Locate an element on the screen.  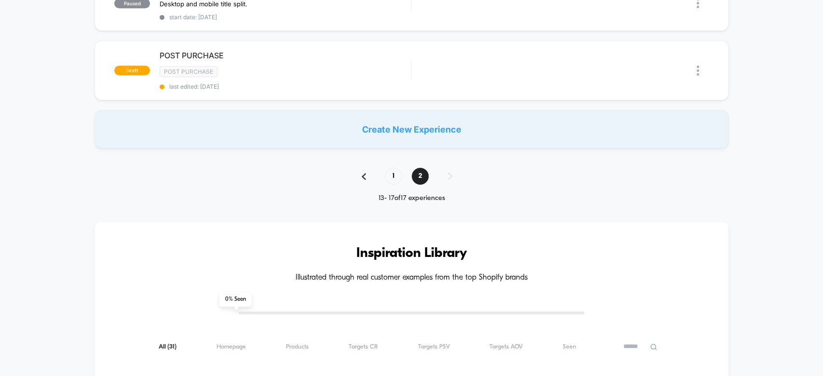
img: pagination back is located at coordinates (364, 176).